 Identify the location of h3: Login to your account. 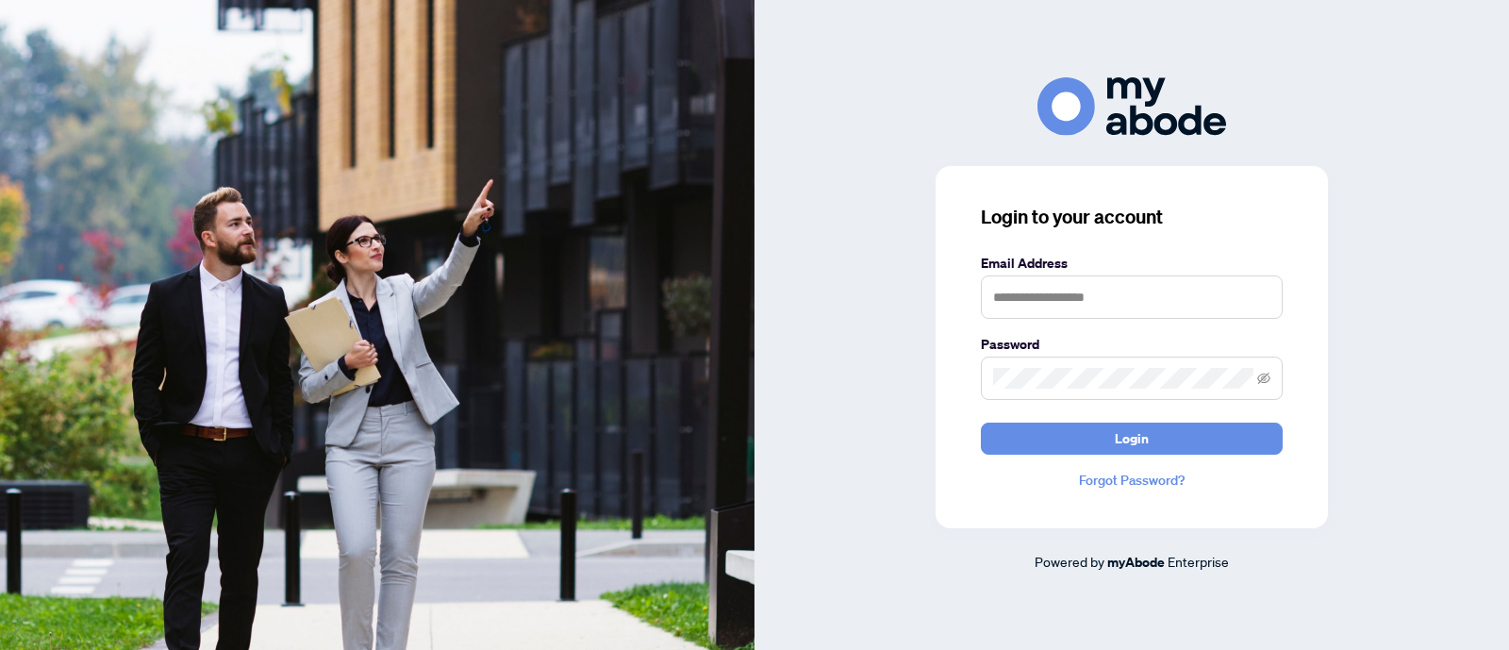
(1132, 217).